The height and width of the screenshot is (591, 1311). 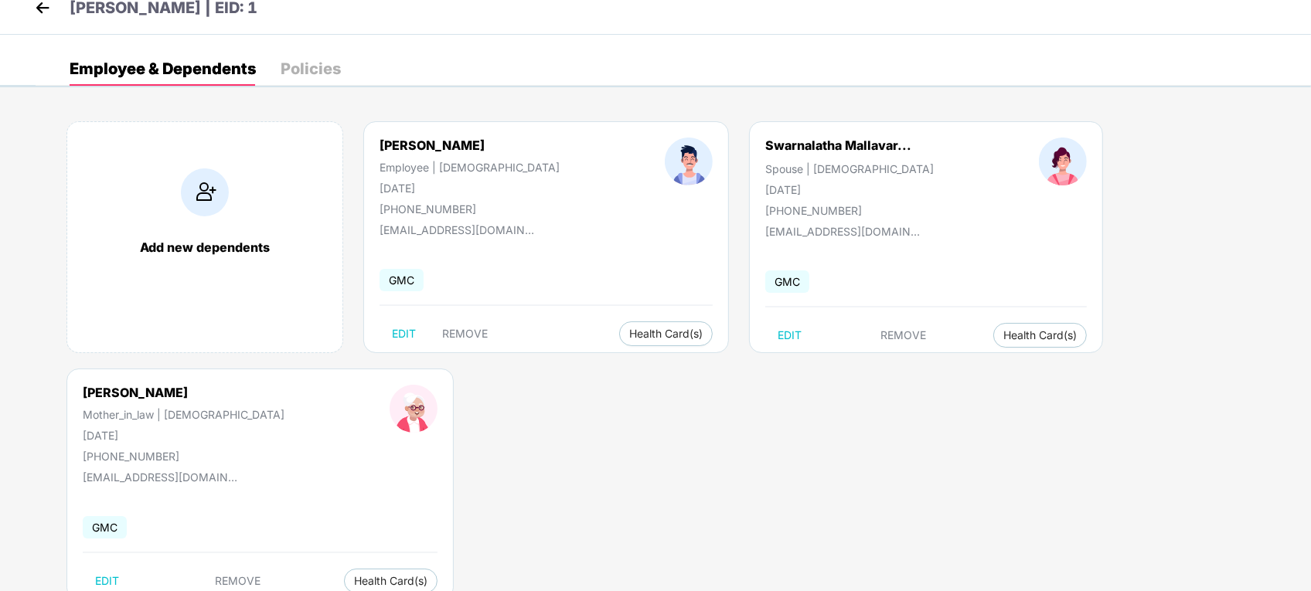 I want to click on div: Employee & Dependents, so click(x=162, y=69).